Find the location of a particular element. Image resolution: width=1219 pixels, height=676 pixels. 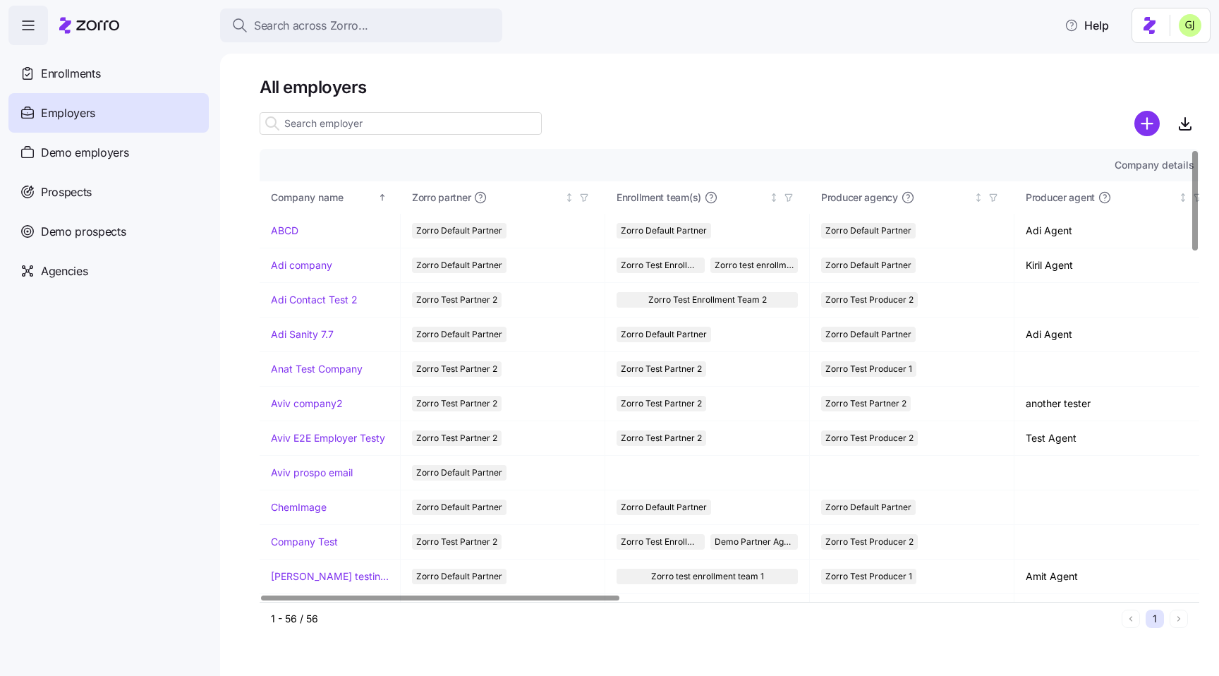

th: Company nameSorted ascending is located at coordinates (330, 198).